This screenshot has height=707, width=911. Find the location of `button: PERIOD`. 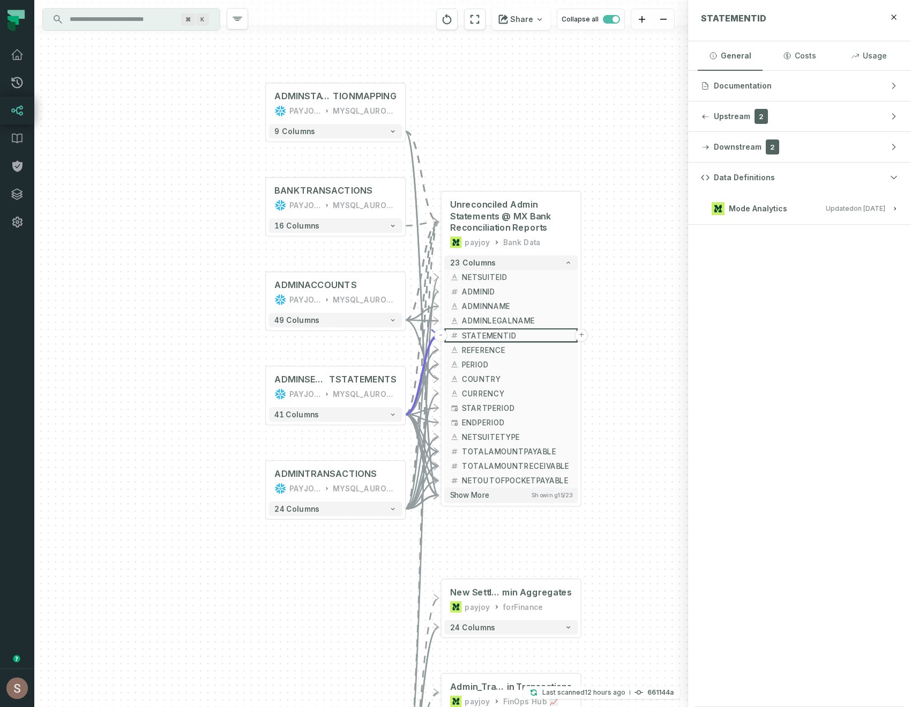

button: PERIOD is located at coordinates (511, 364).